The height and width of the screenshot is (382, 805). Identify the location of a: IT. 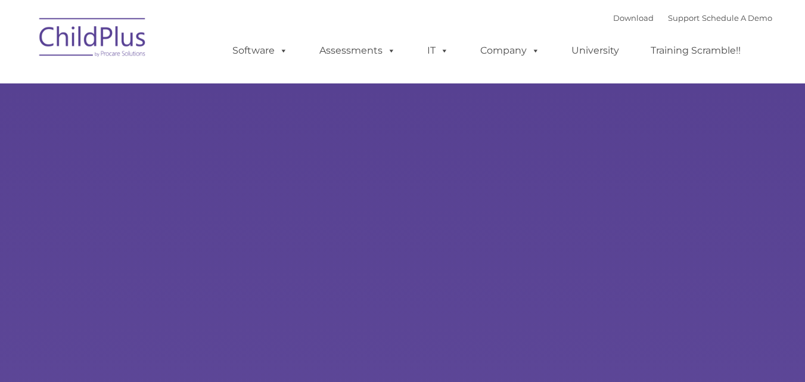
(438, 51).